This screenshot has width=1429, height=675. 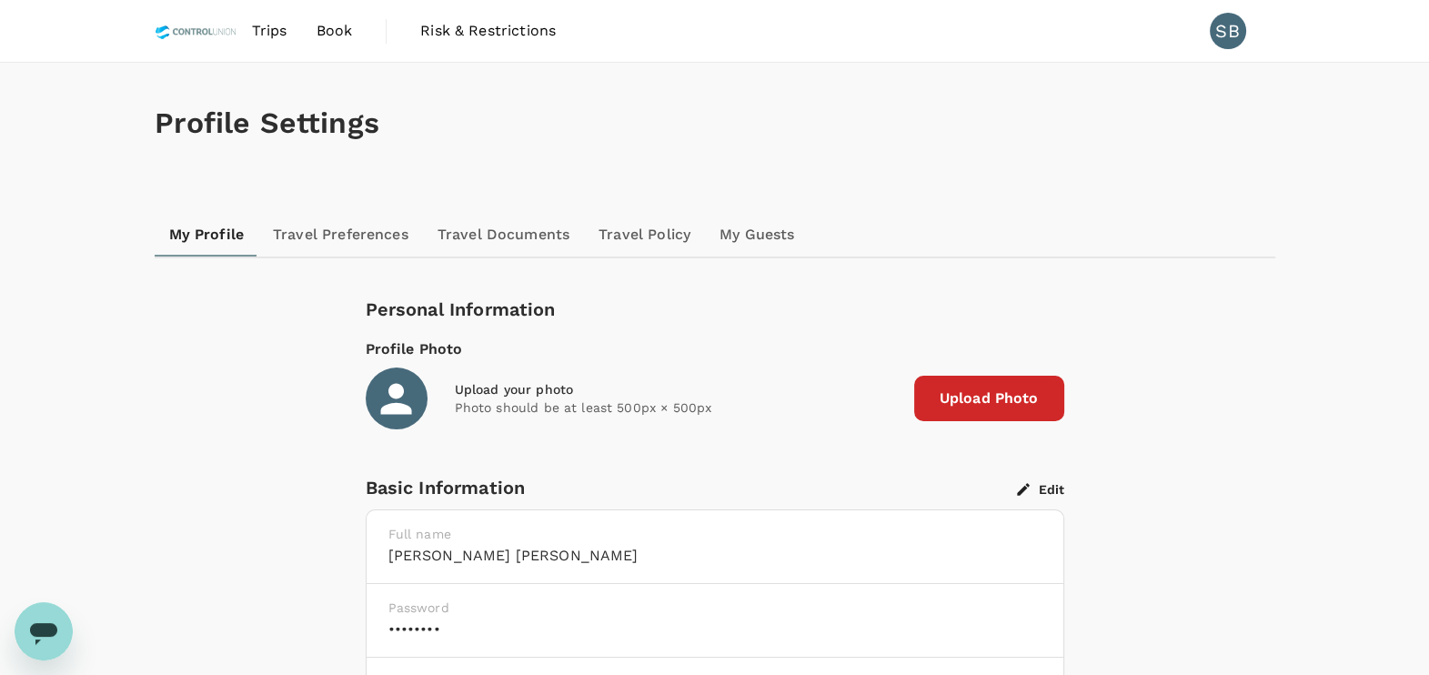 I want to click on a: My Profile, so click(x=206, y=235).